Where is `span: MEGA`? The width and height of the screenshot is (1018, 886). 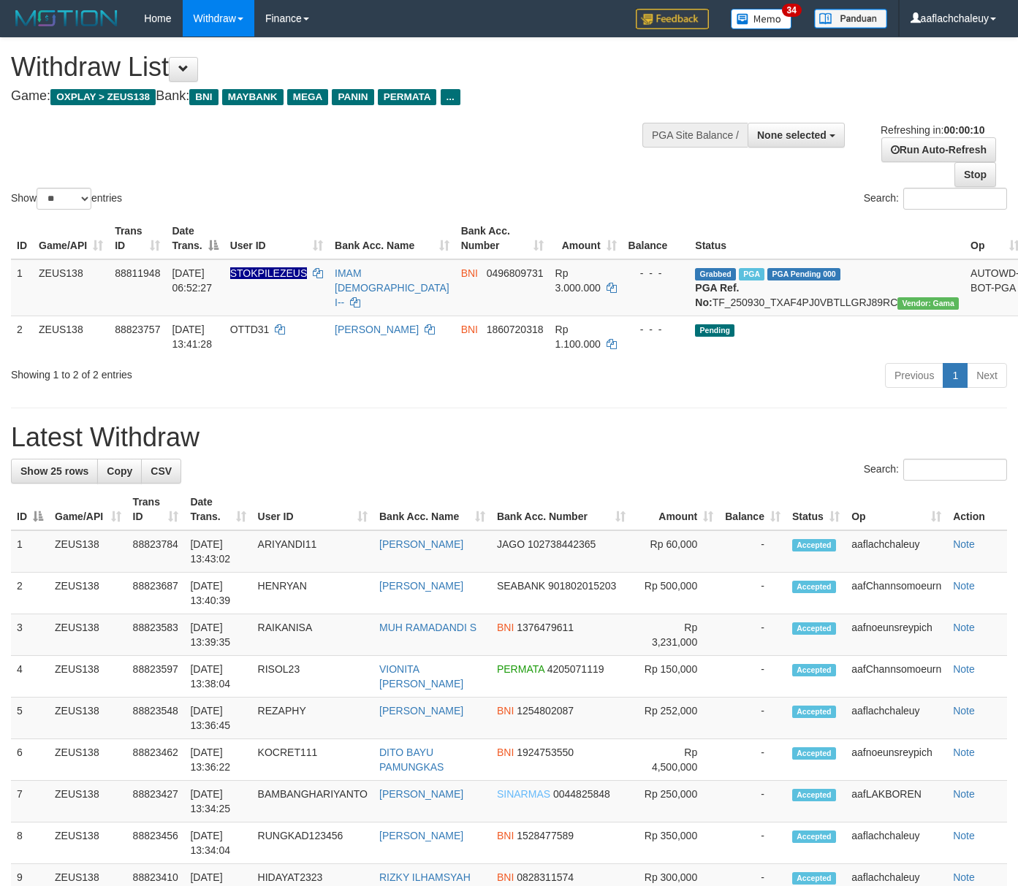
span: MEGA is located at coordinates (308, 97).